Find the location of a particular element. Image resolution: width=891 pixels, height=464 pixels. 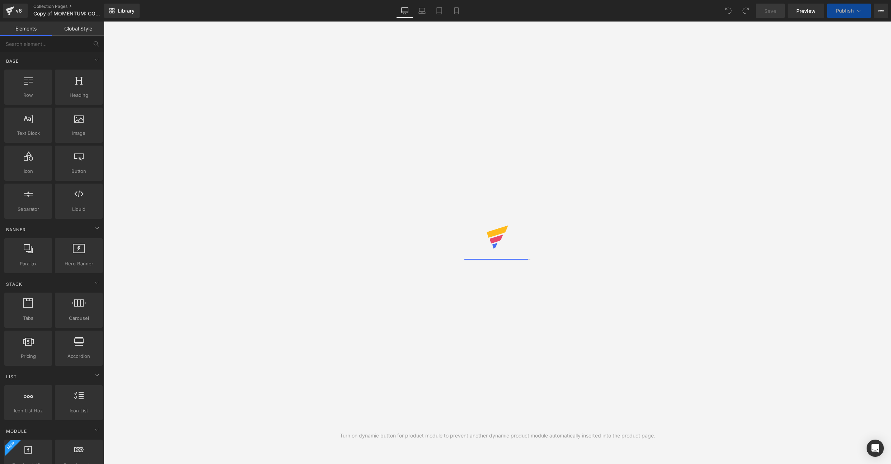

span: List is located at coordinates (11, 377).